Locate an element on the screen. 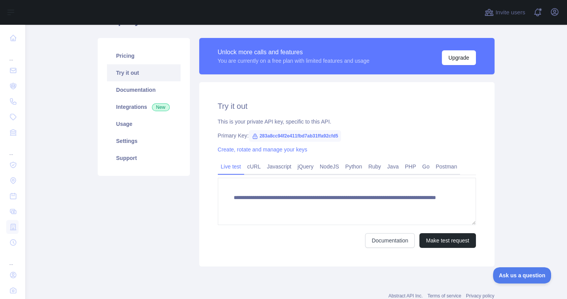  div: This is your private API key, specific to this API. is located at coordinates (347, 122).